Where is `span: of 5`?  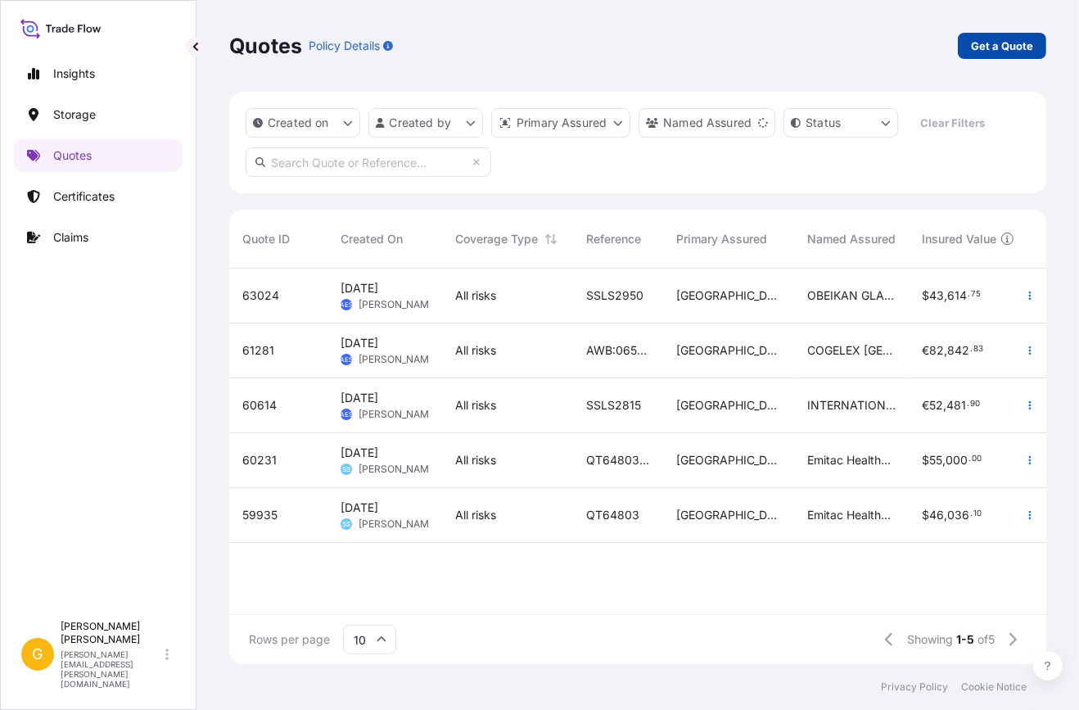
span: of 5 is located at coordinates (986, 639).